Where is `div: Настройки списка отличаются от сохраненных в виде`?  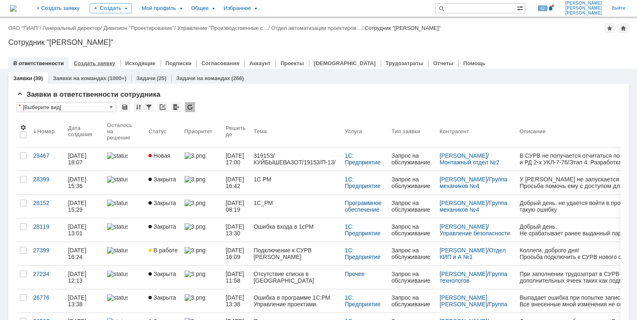
div: Настройки списка отличаются от сохраненных в виде is located at coordinates (19, 106).